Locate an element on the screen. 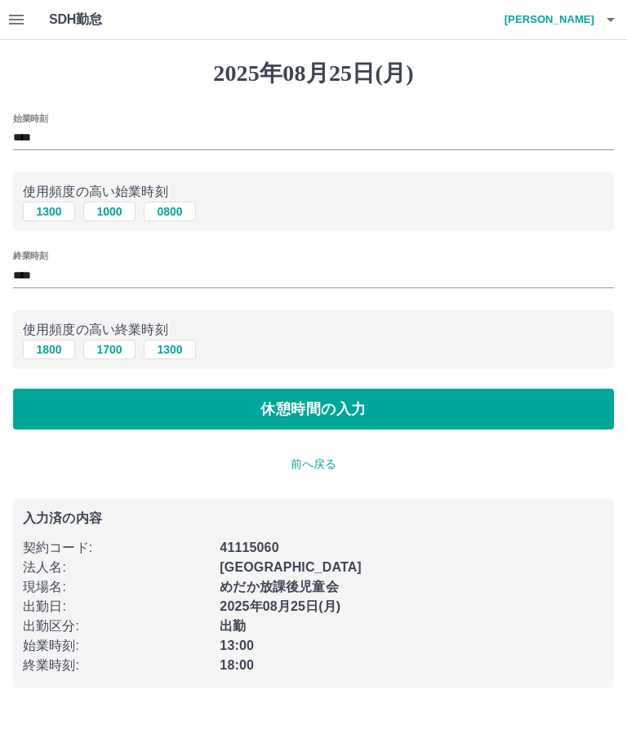  button: 0800 is located at coordinates (170, 211).